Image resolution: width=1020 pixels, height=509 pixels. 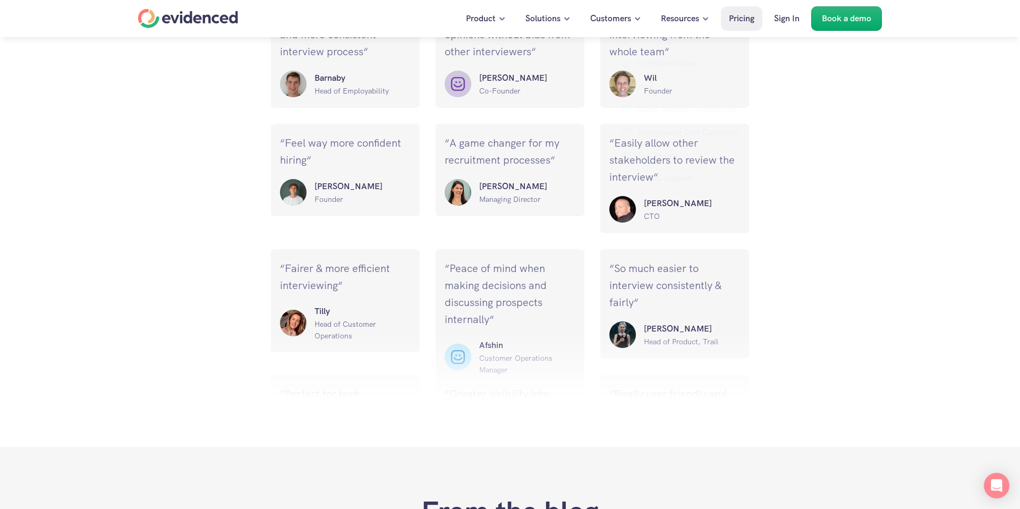 I want to click on p: Customers, so click(x=611, y=19).